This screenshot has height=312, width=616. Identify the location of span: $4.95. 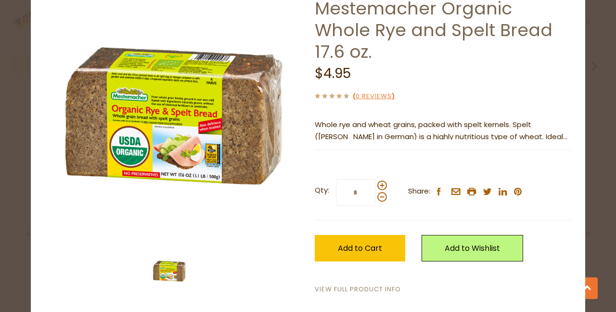
(333, 73).